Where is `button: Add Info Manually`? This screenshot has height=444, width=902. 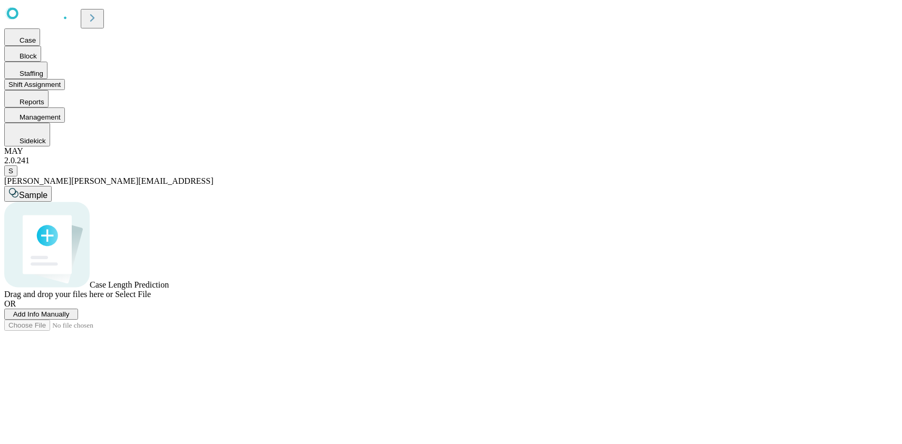 button: Add Info Manually is located at coordinates (41, 314).